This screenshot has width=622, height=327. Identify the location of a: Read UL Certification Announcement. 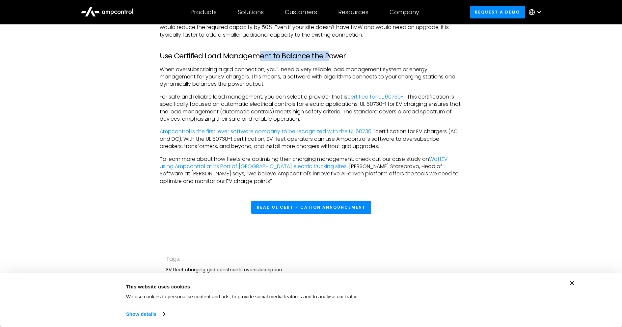
(311, 207).